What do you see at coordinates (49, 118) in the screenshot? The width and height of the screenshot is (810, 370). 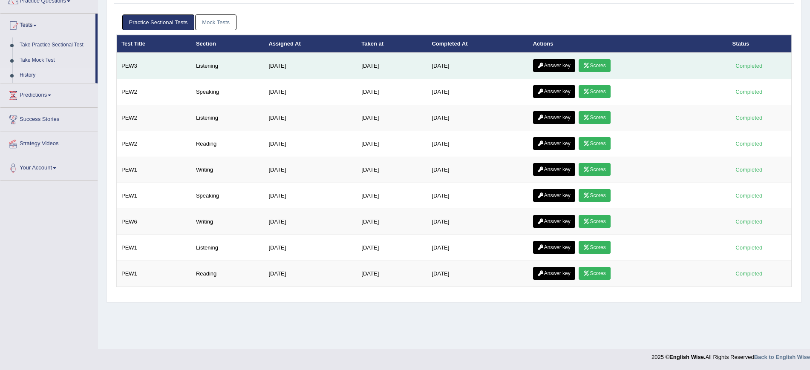 I see `a: Success Stories` at bounding box center [49, 118].